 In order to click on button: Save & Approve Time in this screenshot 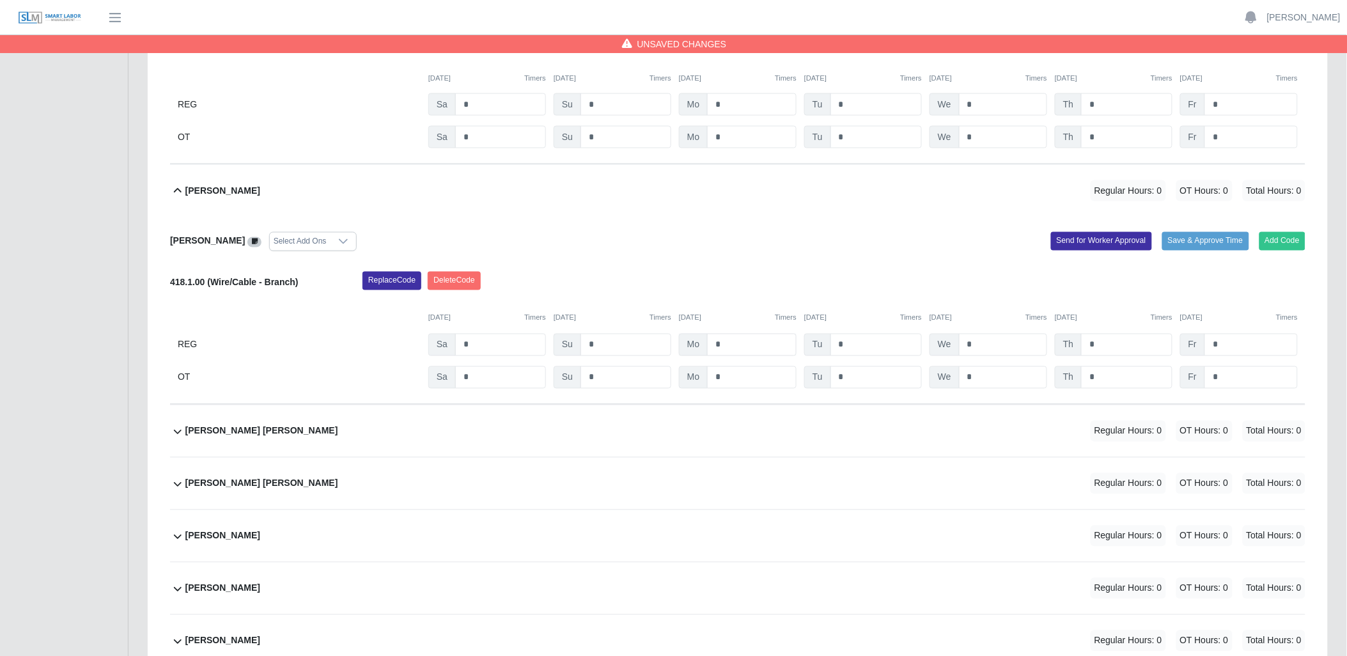, I will do `click(1206, 241)`.